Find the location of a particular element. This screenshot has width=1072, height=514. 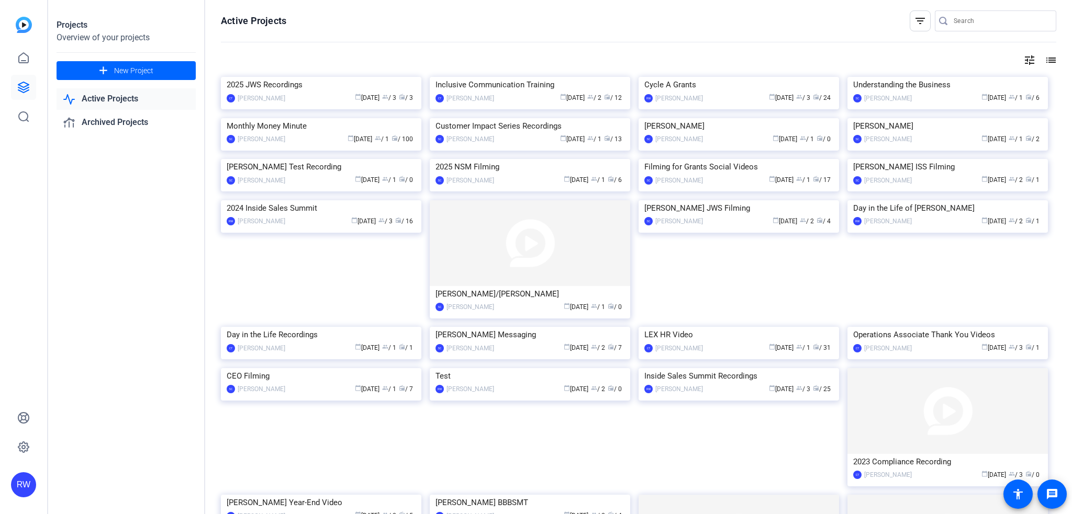

span: / 13 is located at coordinates (613, 139).